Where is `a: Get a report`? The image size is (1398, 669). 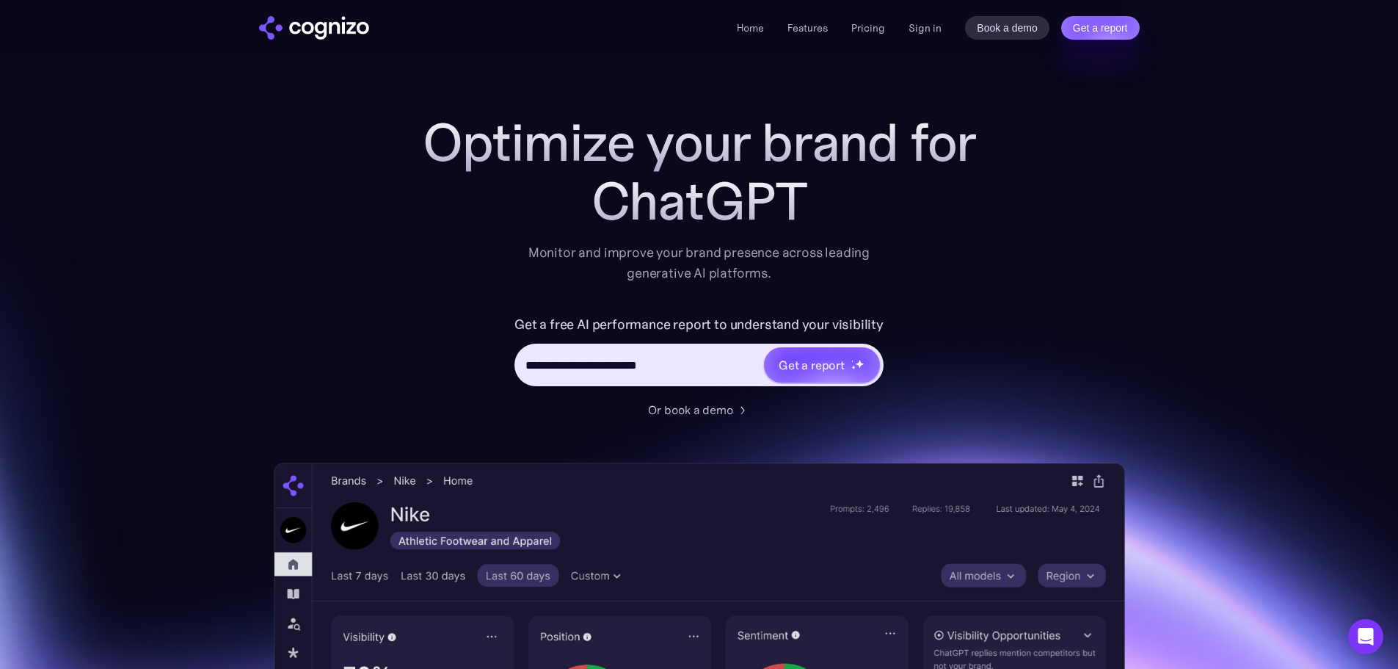
a: Get a report is located at coordinates (1100, 28).